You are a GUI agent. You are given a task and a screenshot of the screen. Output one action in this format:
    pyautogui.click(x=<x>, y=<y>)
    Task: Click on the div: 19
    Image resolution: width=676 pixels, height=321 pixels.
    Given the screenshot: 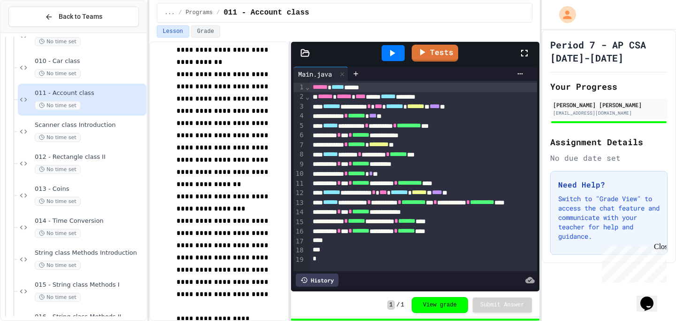 What is the action you would take?
    pyautogui.click(x=299, y=260)
    